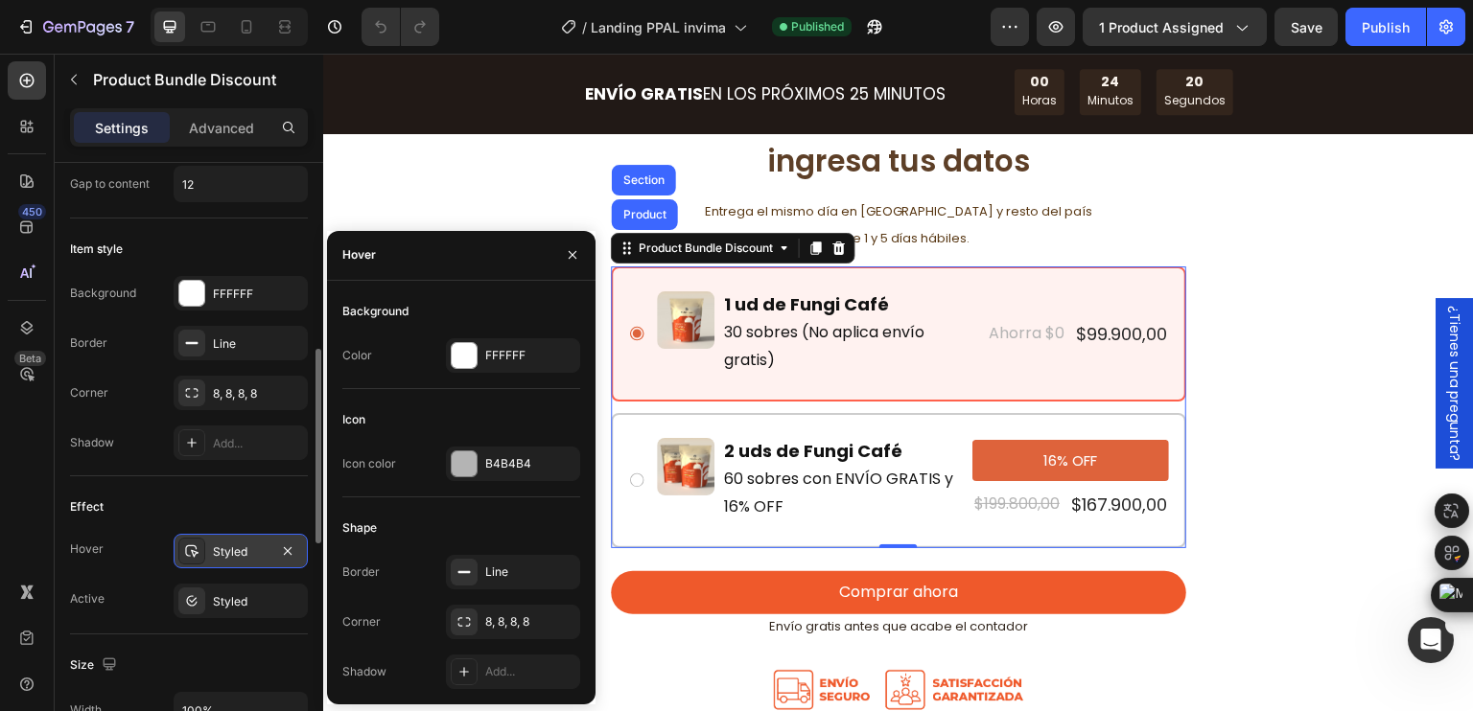 The width and height of the screenshot is (1473, 711). Describe the element at coordinates (362, 267) in the screenshot. I see `img: fungi_1_doypack.webp` at that location.